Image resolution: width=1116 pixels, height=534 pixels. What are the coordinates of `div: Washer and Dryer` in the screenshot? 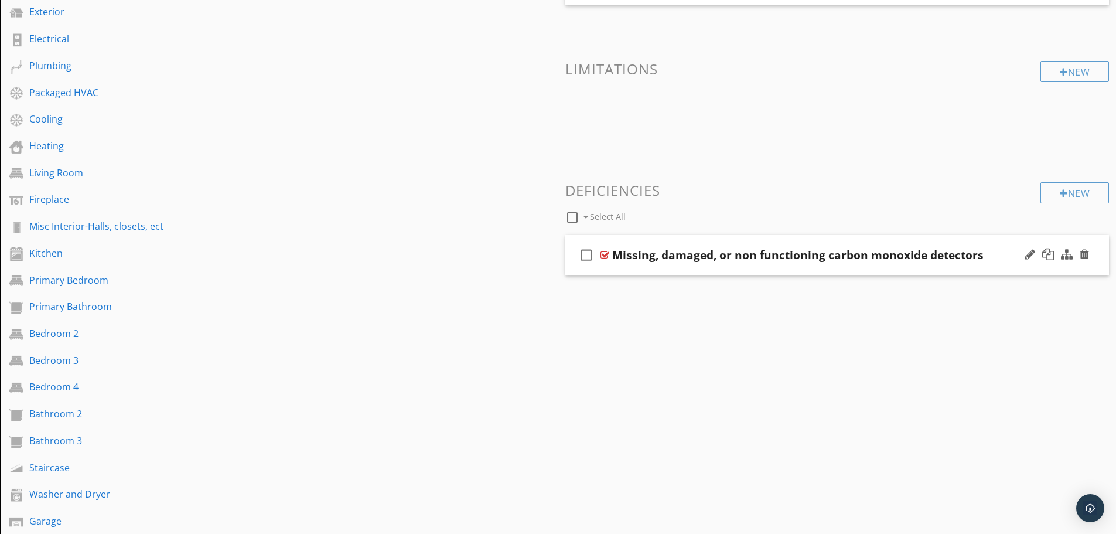 It's located at (126, 494).